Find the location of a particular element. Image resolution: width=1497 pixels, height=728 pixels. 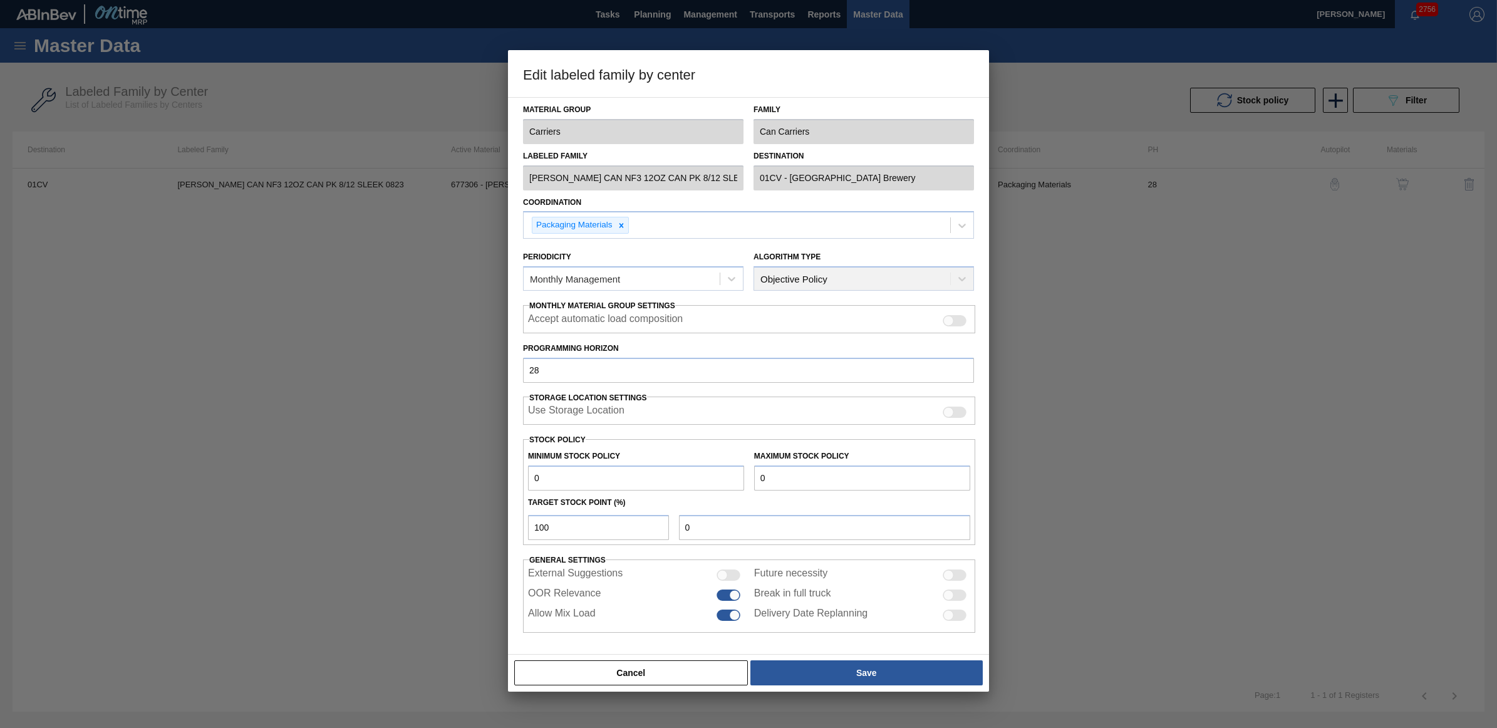

label: OOR Relevance is located at coordinates (564, 595).